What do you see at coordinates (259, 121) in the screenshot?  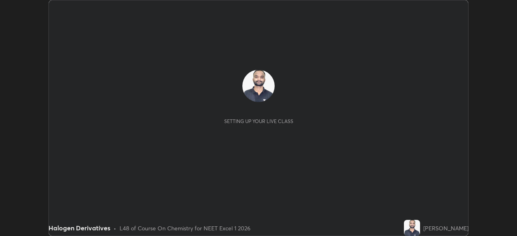 I see `div: Setting up your live class` at bounding box center [259, 121].